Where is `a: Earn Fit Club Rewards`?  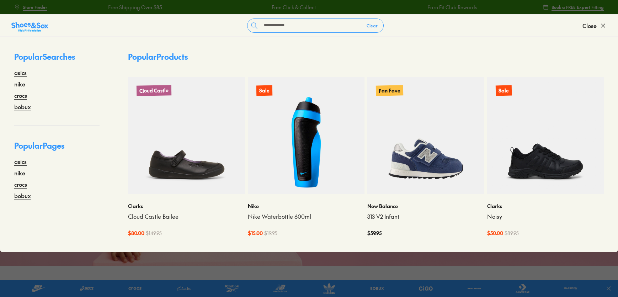
a: Earn Fit Club Rewards is located at coordinates (452, 7).